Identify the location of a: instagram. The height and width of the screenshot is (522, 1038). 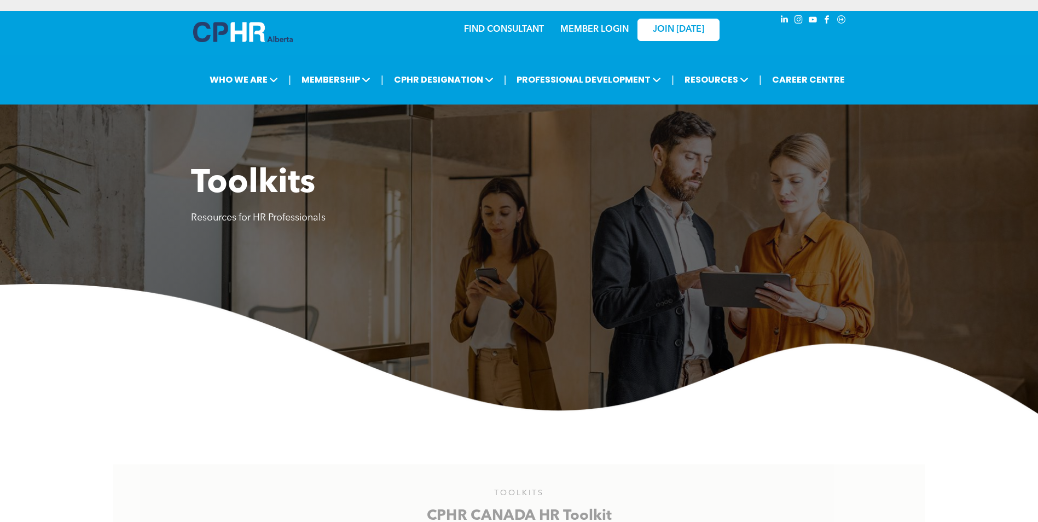
(799, 21).